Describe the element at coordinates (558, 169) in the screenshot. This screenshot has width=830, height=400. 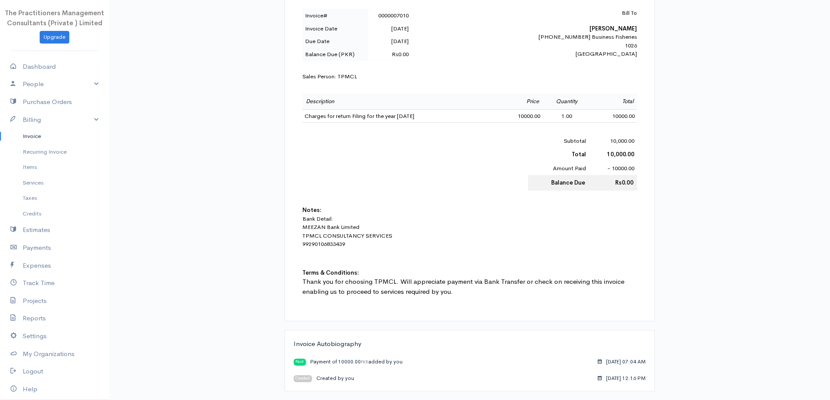
I see `td: Amount Paid` at that location.